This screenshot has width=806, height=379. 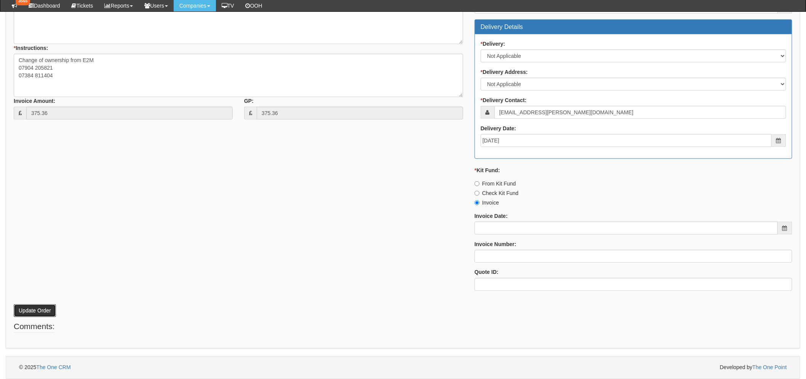 I want to click on label: Instructions:, so click(x=31, y=48).